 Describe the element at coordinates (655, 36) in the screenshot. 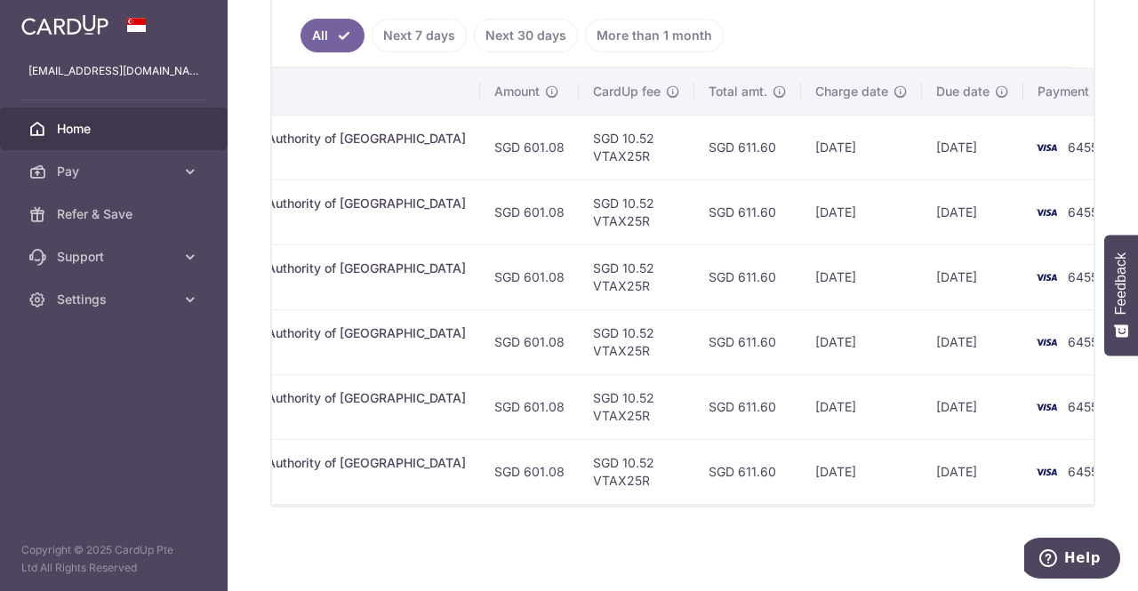

I see `a: More than 1 month` at that location.